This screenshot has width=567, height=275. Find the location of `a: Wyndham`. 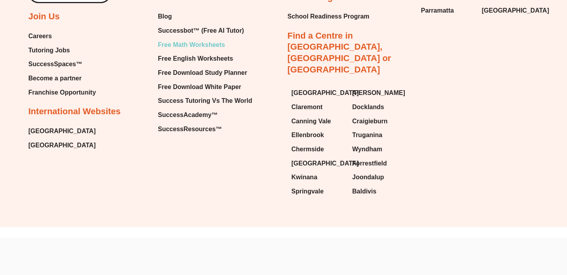

a: Wyndham is located at coordinates (378, 149).